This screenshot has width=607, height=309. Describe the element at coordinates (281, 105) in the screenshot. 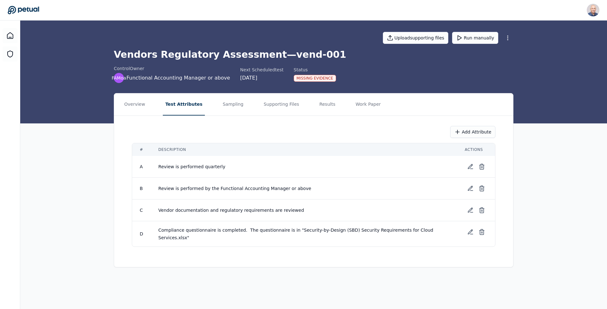

I see `button: Supporting Files` at that location.